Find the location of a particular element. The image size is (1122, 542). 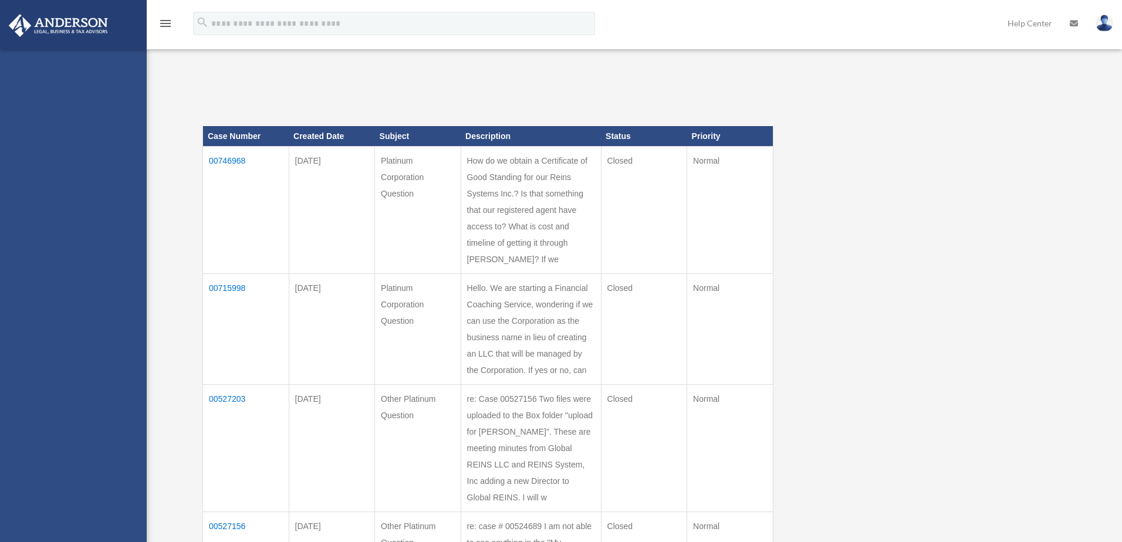

td: Hello. We are starting a Financial Coaching Service, wondering if we can use the Corporation as t... is located at coordinates (530, 329).